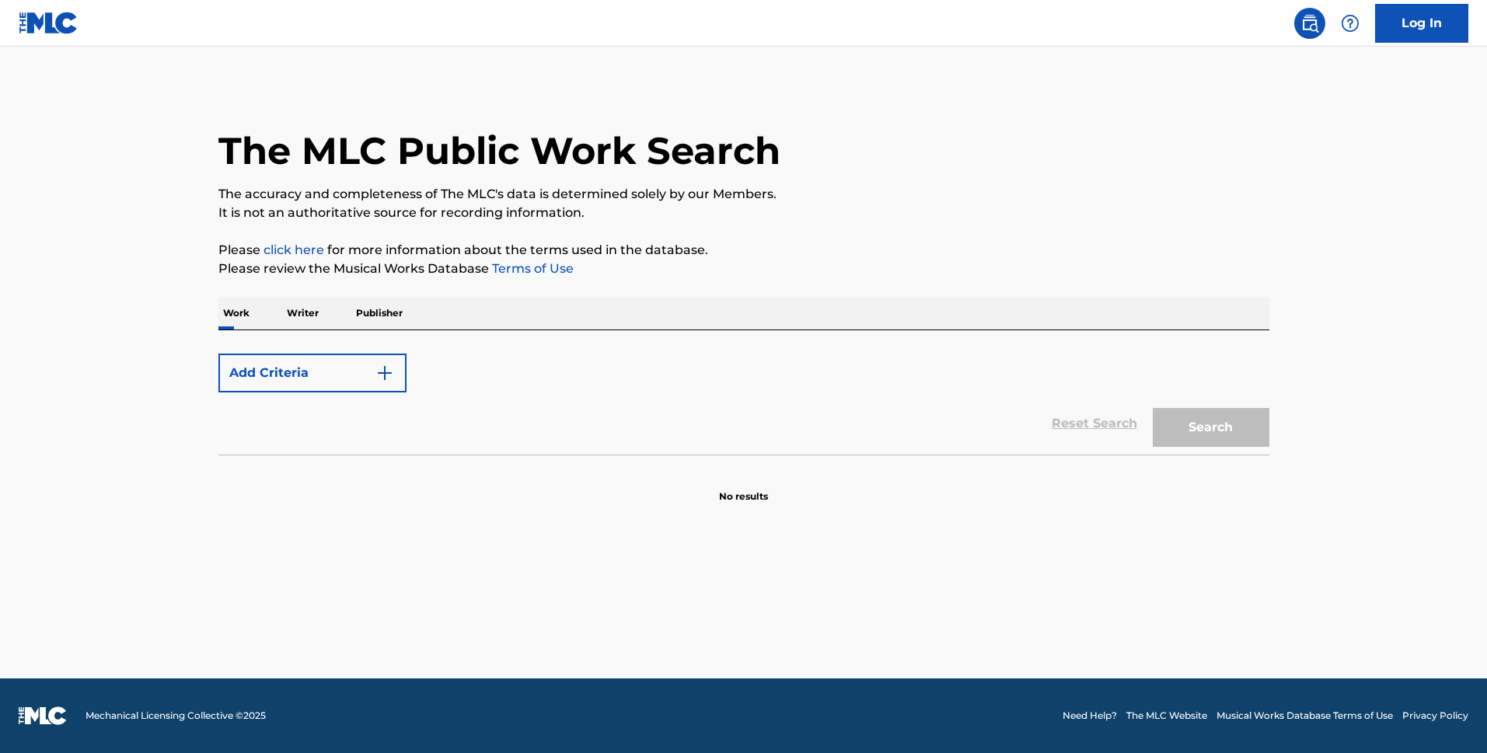 The height and width of the screenshot is (753, 1487). Describe the element at coordinates (744, 213) in the screenshot. I see `p: It is not an authoritative source for recording information.` at that location.